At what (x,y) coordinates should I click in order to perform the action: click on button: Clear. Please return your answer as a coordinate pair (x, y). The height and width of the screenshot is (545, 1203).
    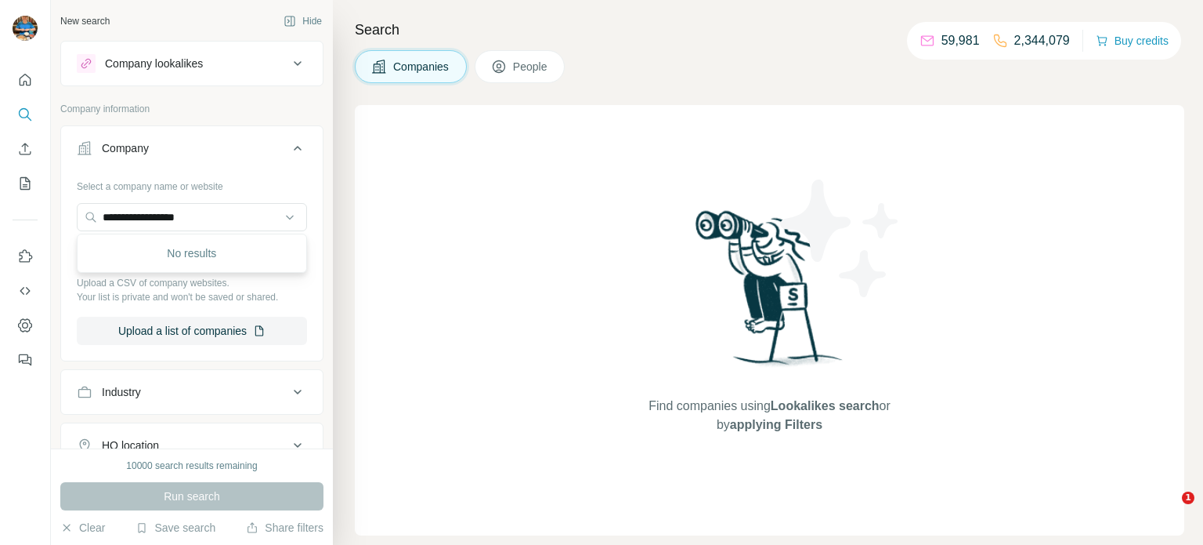
    Looking at the image, I should click on (82, 527).